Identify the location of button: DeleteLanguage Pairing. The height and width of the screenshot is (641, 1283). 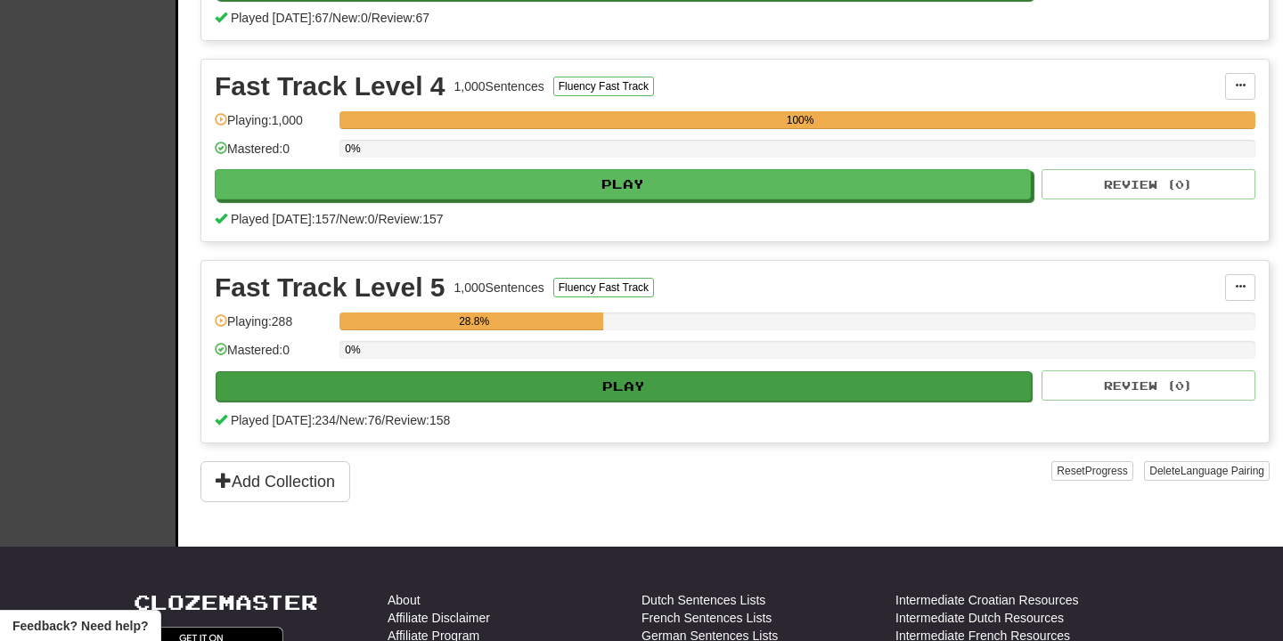
(1206, 471).